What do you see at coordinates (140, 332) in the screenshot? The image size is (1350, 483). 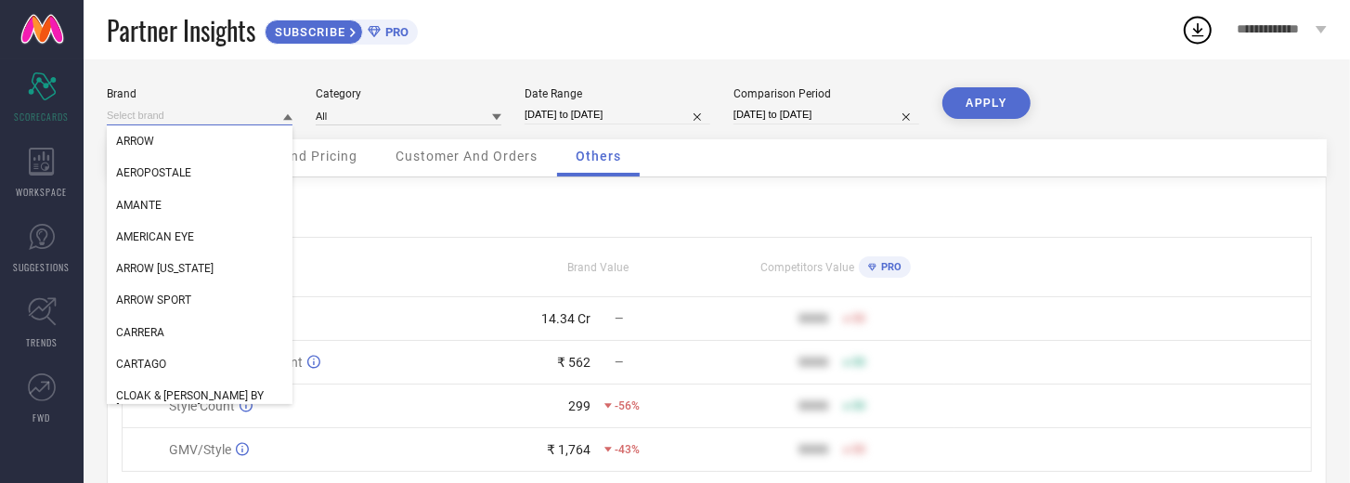 I see `span: CARRERA` at bounding box center [140, 332].